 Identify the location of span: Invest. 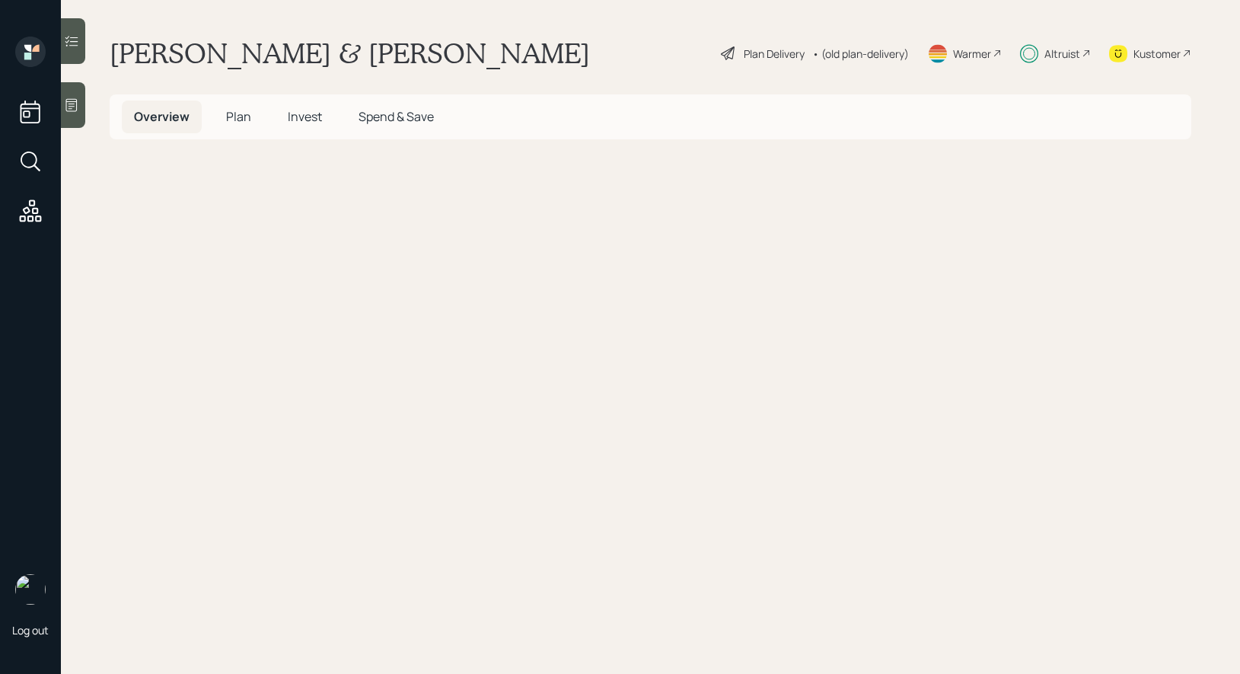
(305, 116).